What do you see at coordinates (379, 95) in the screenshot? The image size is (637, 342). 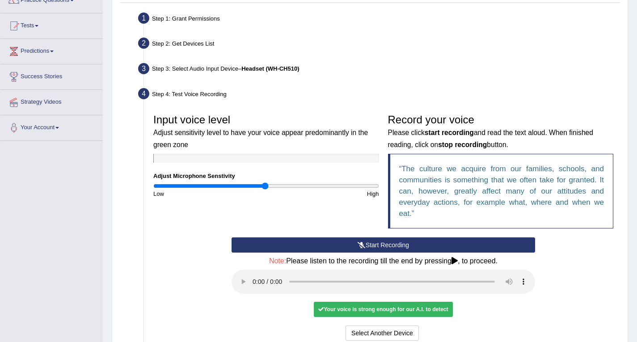 I see `div: Step 4: Test Voice Recording` at bounding box center [379, 95].